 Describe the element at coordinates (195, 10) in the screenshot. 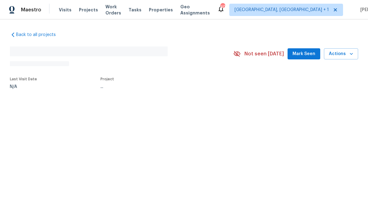

I see `span: Geo Assignments` at that location.